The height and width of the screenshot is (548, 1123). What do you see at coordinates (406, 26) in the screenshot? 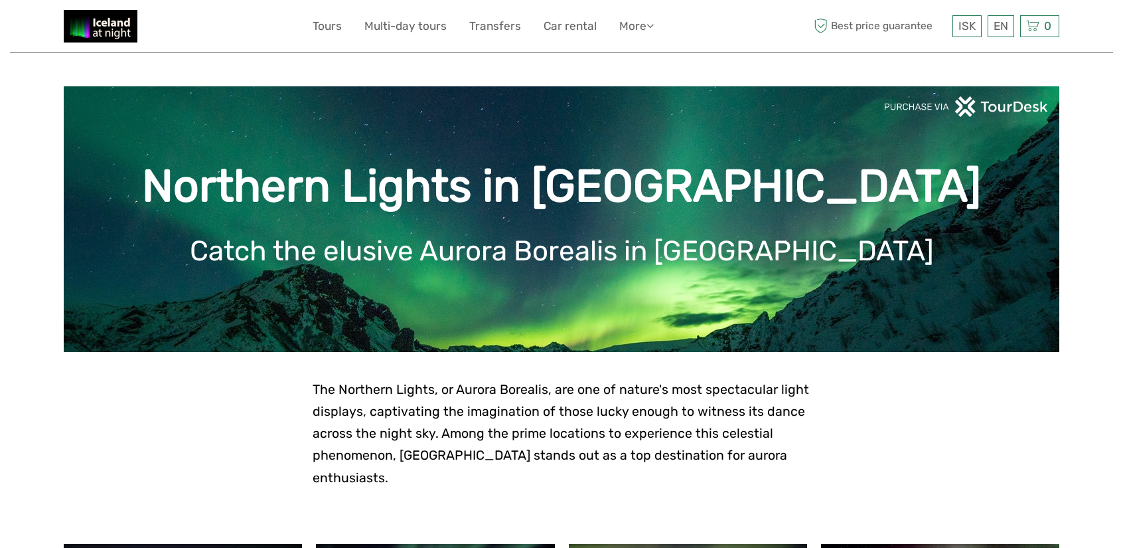
I see `a: Multi-day tours` at bounding box center [406, 26].